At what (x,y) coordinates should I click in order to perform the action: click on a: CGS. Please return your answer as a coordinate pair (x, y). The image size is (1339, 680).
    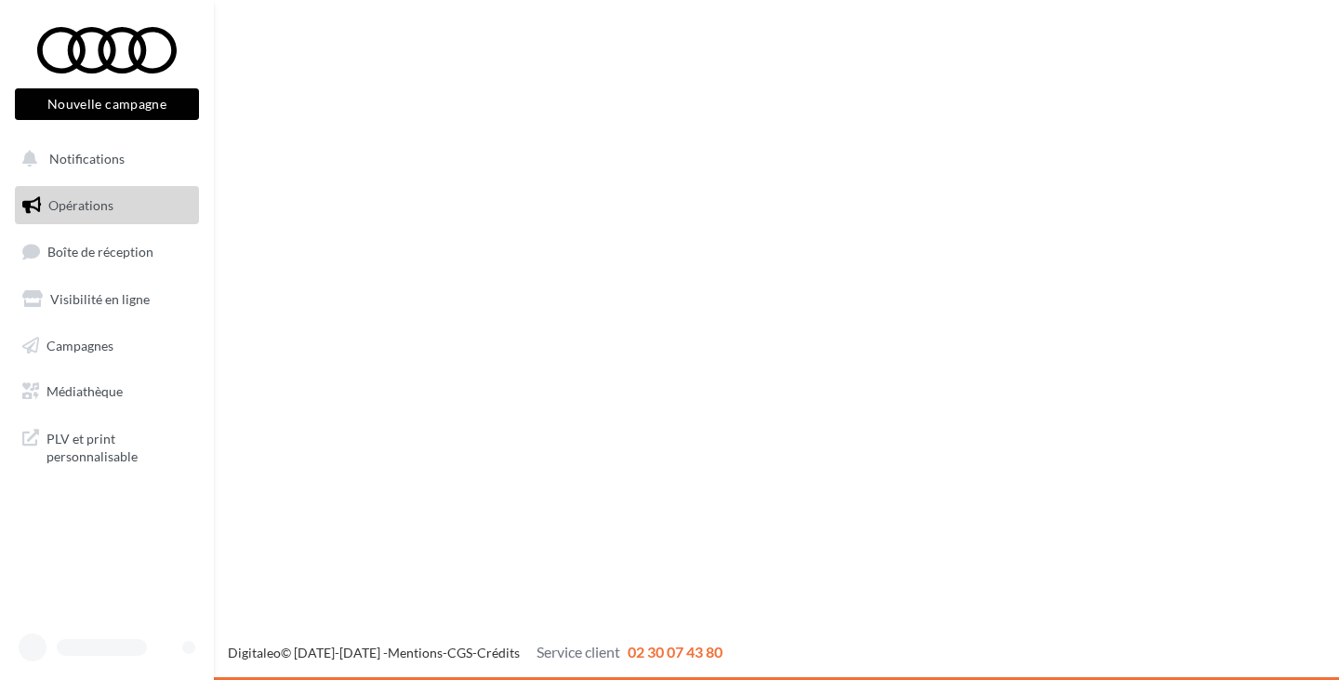
    Looking at the image, I should click on (459, 652).